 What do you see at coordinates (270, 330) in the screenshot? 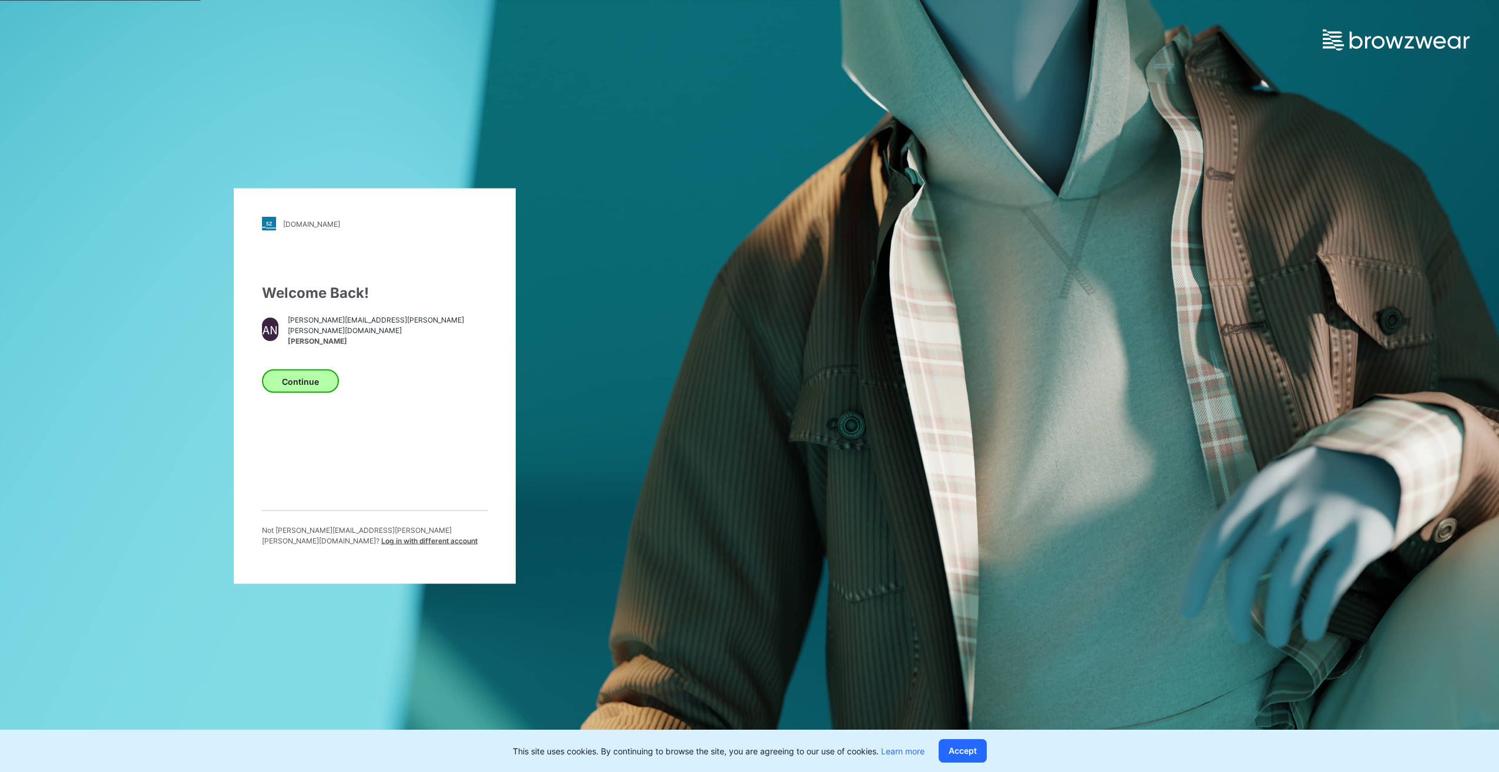
I see `div: AN` at bounding box center [270, 330].